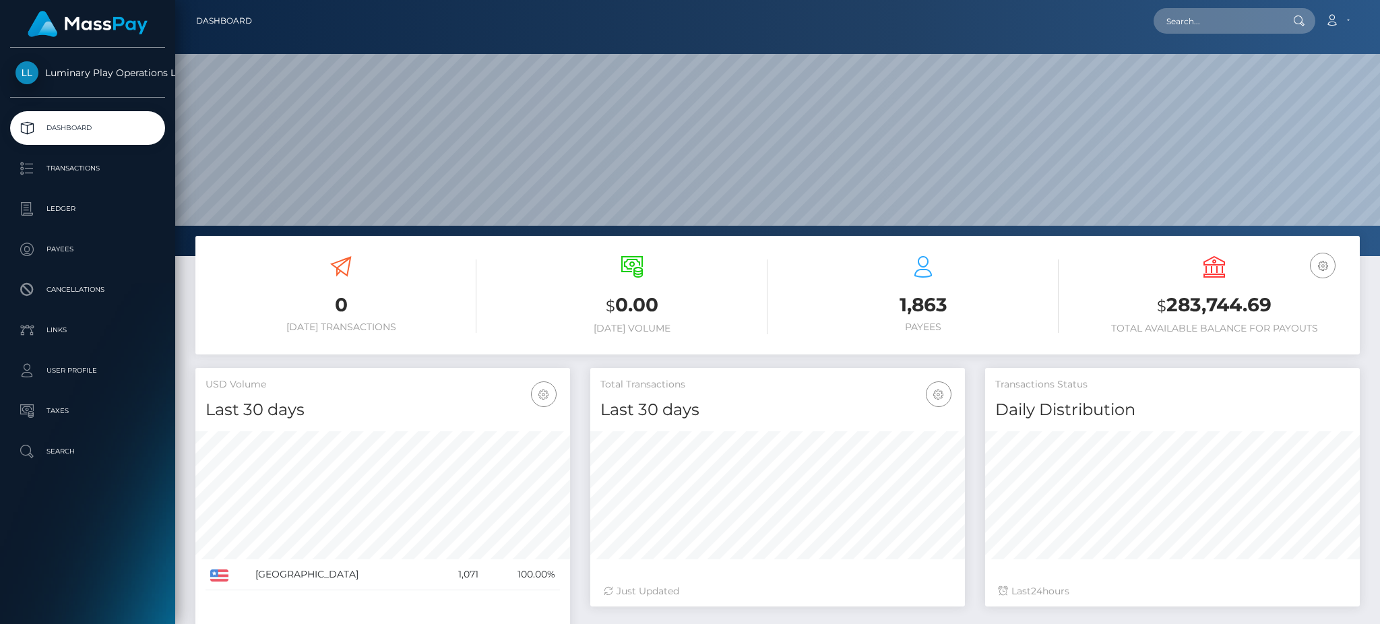  Describe the element at coordinates (923, 327) in the screenshot. I see `h6: Payees` at that location.